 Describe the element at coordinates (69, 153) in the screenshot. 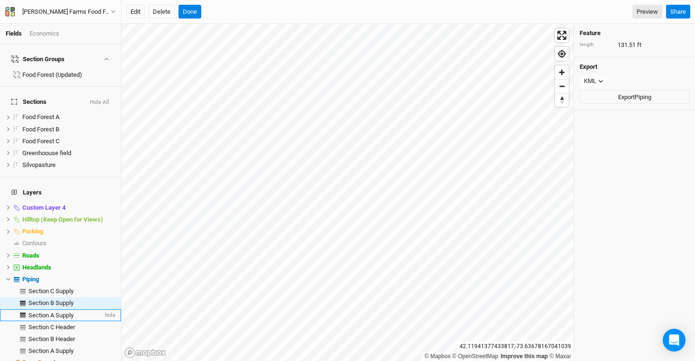

I see `div: Greenhoouse field` at that location.